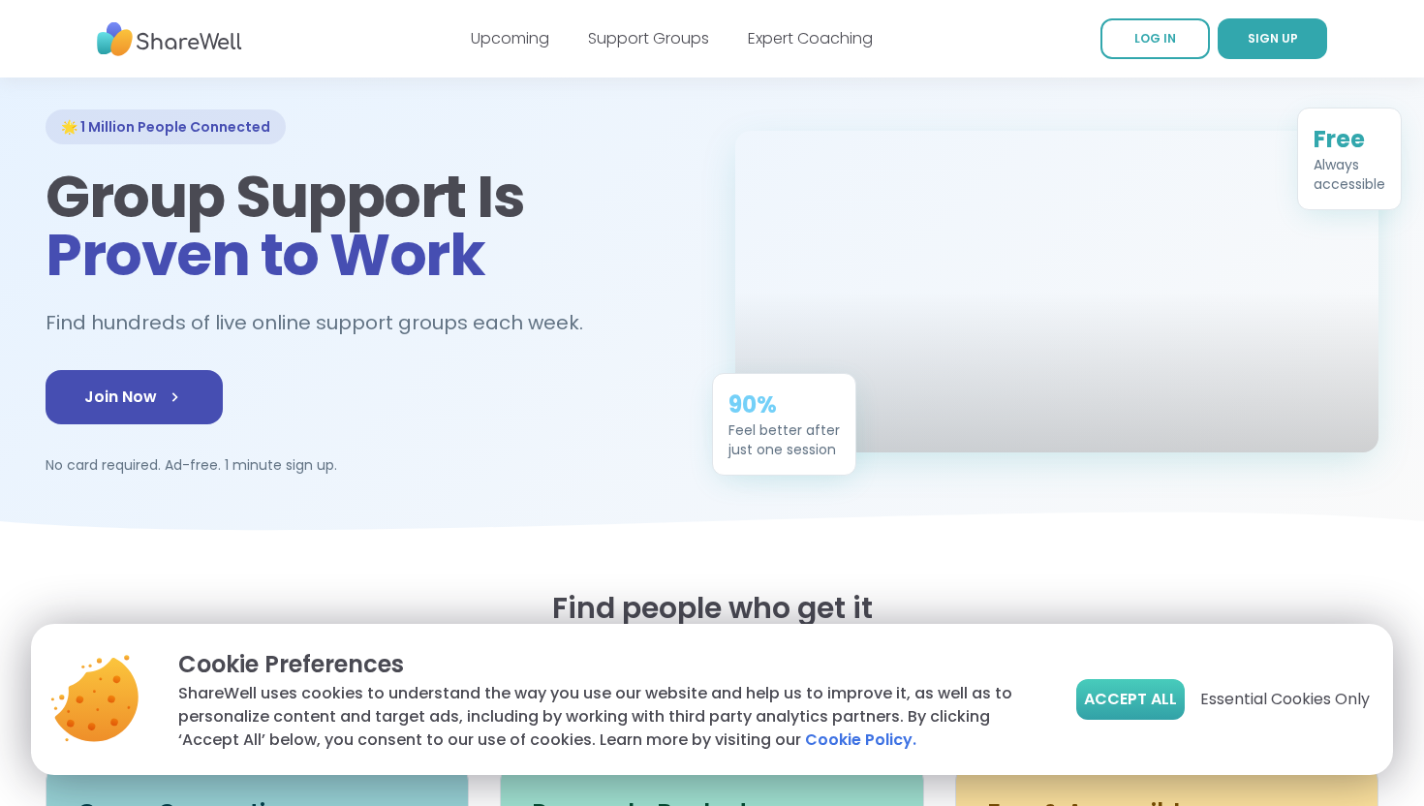 The width and height of the screenshot is (1424, 806). Describe the element at coordinates (860, 740) in the screenshot. I see `a: Cookie Policy.` at that location.